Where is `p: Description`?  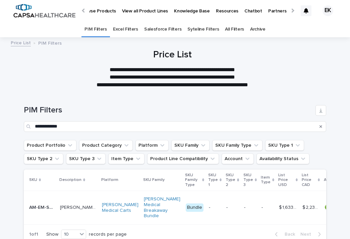 p: Description is located at coordinates (70, 180).